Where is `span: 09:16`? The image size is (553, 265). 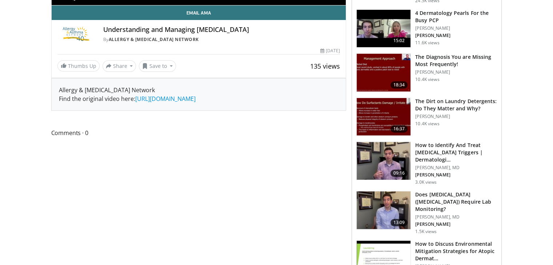 span: 09:16 is located at coordinates (399, 173).